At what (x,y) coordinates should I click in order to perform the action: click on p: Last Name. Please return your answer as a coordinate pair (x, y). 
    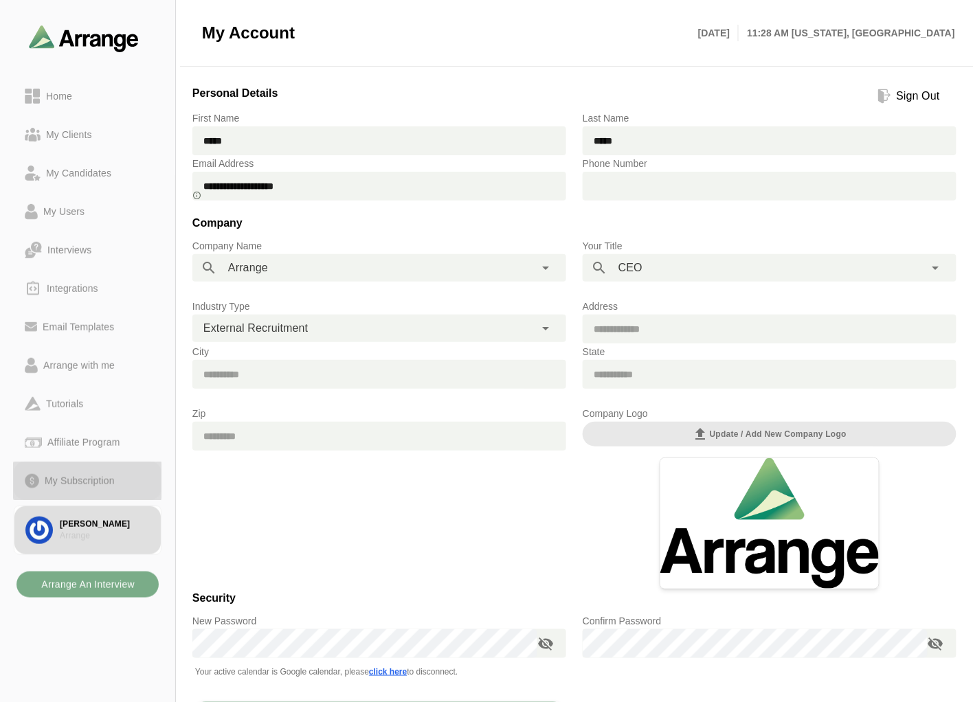
    Looking at the image, I should click on (769, 118).